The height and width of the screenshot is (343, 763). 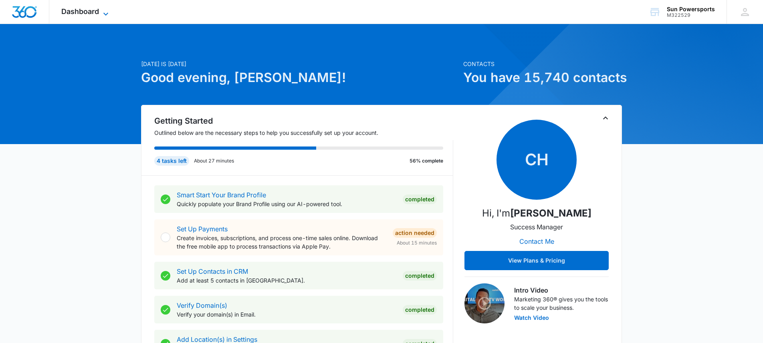 What do you see at coordinates (561, 304) in the screenshot?
I see `p: Marketing 360® gives you the tools to scale your business.` at bounding box center [561, 304].